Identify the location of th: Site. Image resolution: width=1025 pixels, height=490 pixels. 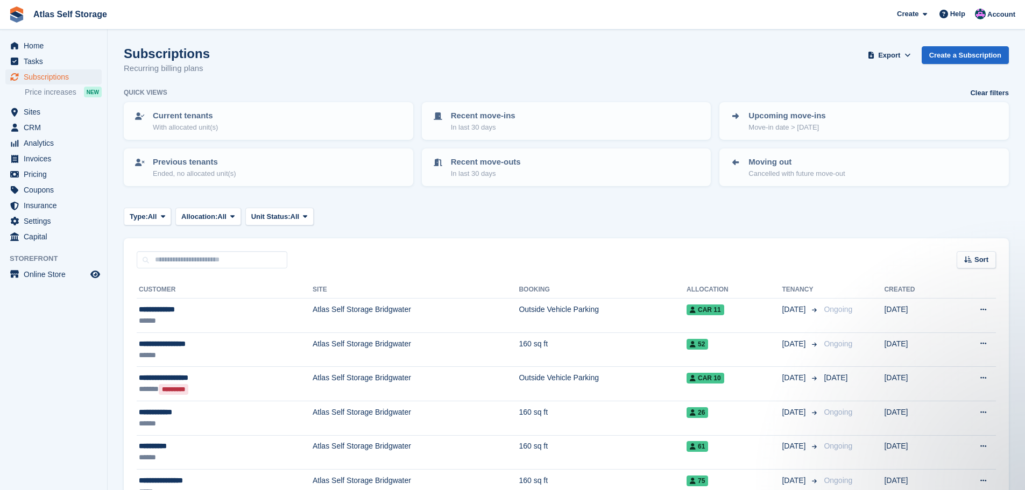
(415, 290).